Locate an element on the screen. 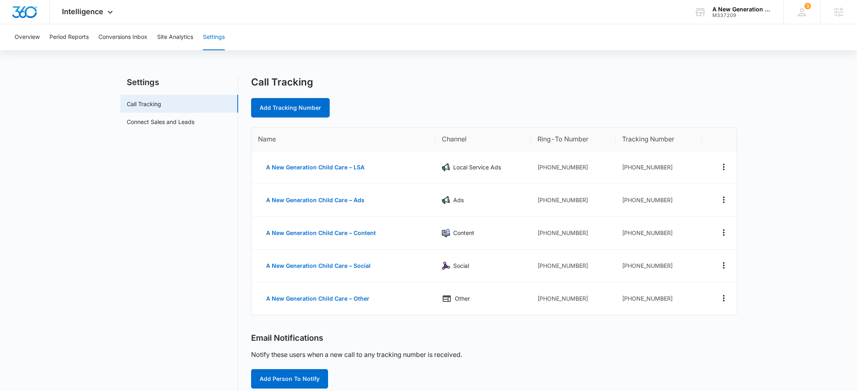 The width and height of the screenshot is (857, 391). img: Social is located at coordinates (446, 266).